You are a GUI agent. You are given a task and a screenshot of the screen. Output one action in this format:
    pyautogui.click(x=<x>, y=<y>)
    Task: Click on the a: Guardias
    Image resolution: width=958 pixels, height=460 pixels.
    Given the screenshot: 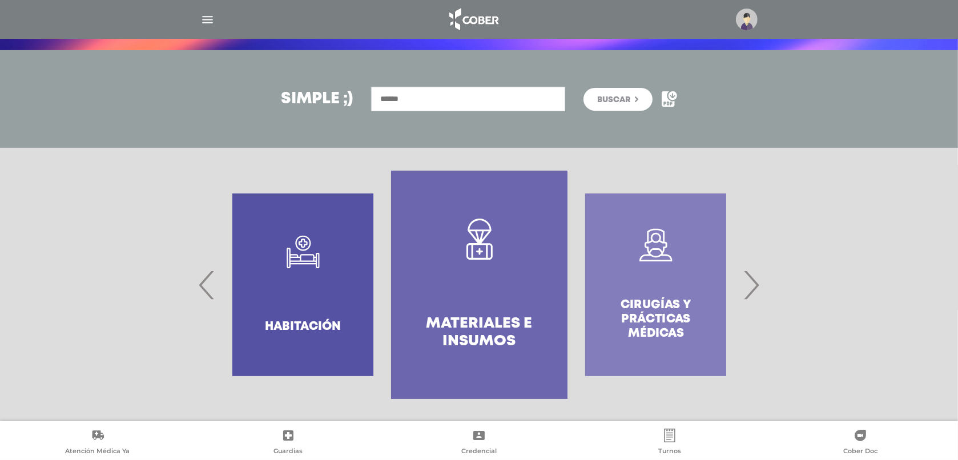 What is the action you would take?
    pyautogui.click(x=288, y=443)
    